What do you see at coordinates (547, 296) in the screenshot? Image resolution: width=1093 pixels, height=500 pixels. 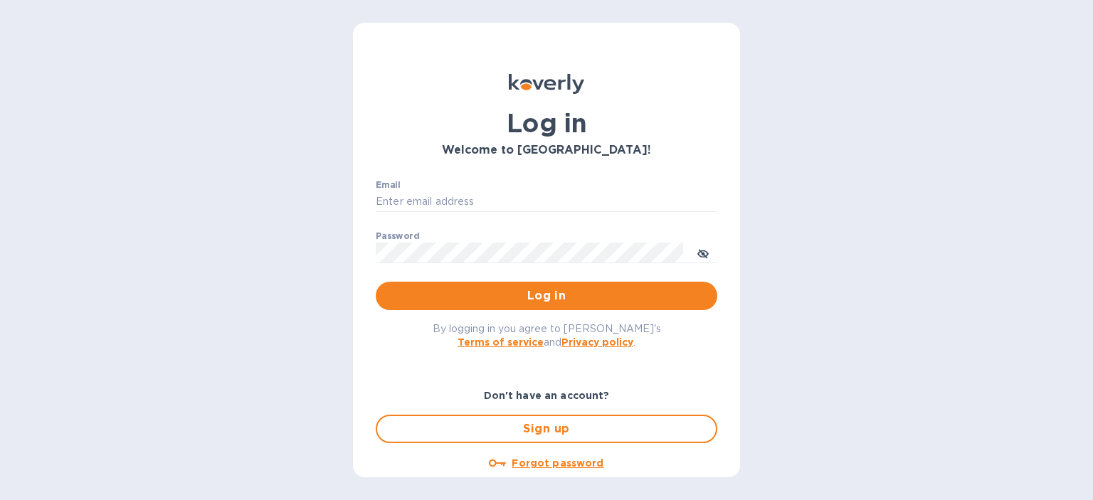 I see `span: Log in` at bounding box center [547, 296].